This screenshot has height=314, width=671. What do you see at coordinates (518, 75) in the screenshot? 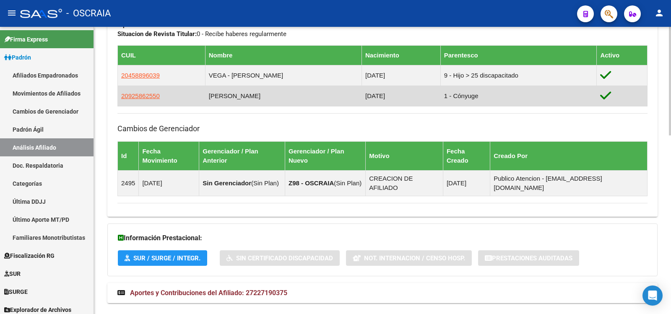
I see `td: 9 - Hijo > 25 discapacitado` at bounding box center [518, 75].